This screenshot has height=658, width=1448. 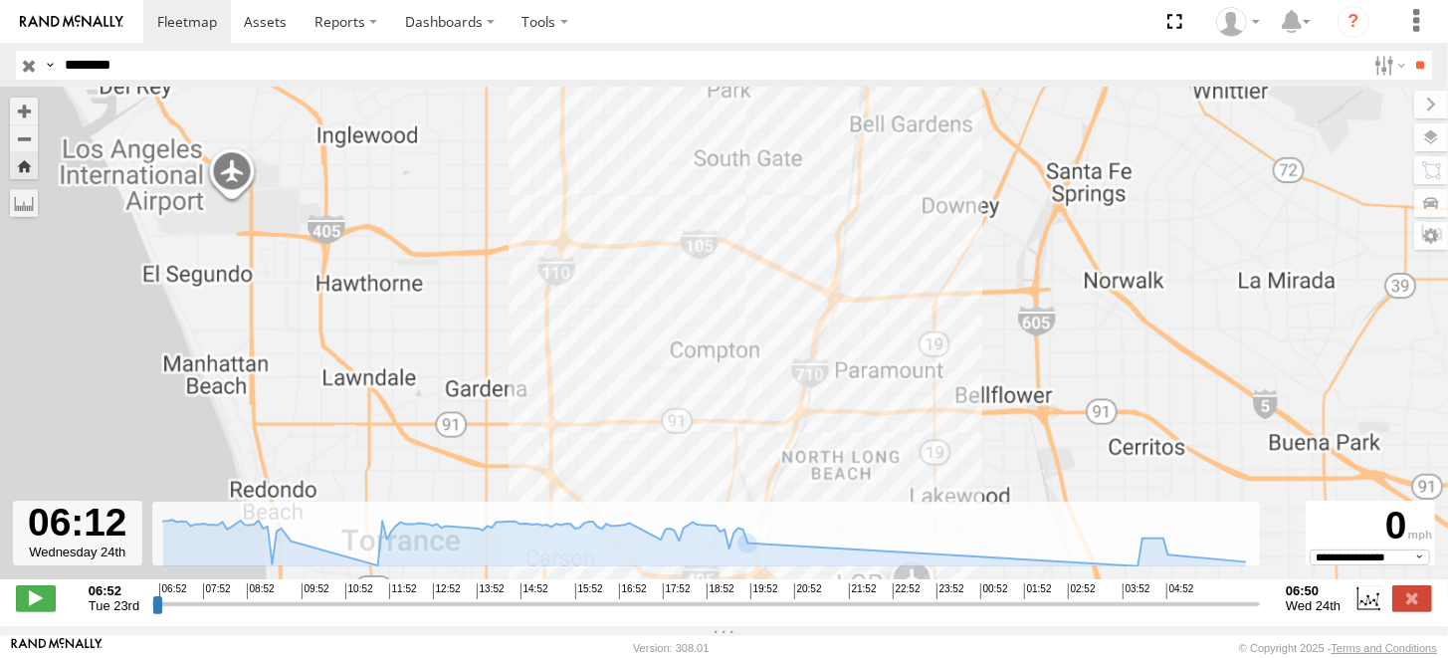 What do you see at coordinates (950, 591) in the screenshot?
I see `span: 23:52` at bounding box center [950, 591].